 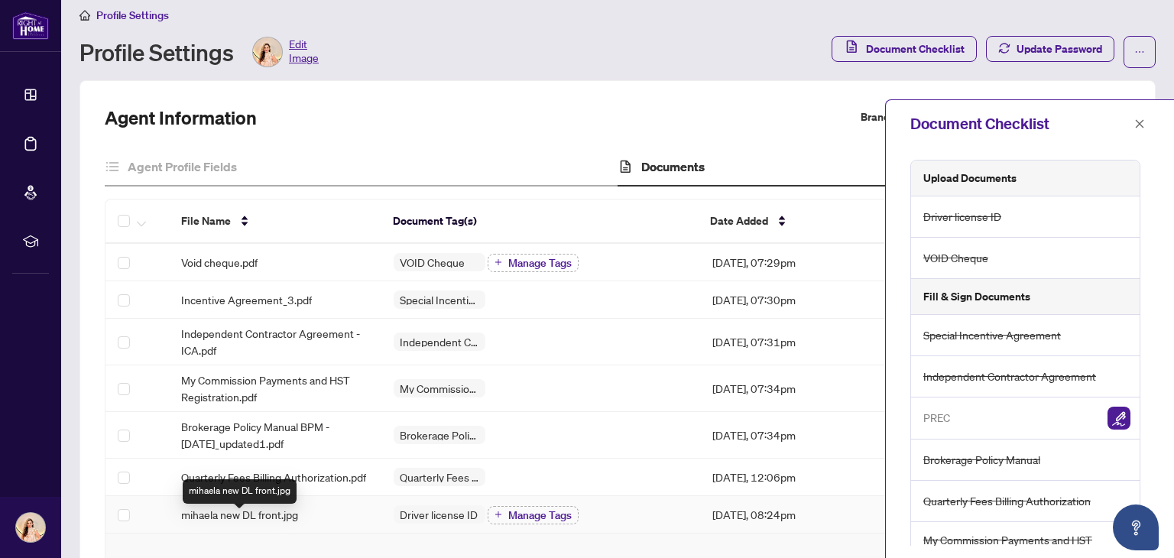 What do you see at coordinates (1140, 52) in the screenshot?
I see `span: ellipsis` at bounding box center [1140, 52].